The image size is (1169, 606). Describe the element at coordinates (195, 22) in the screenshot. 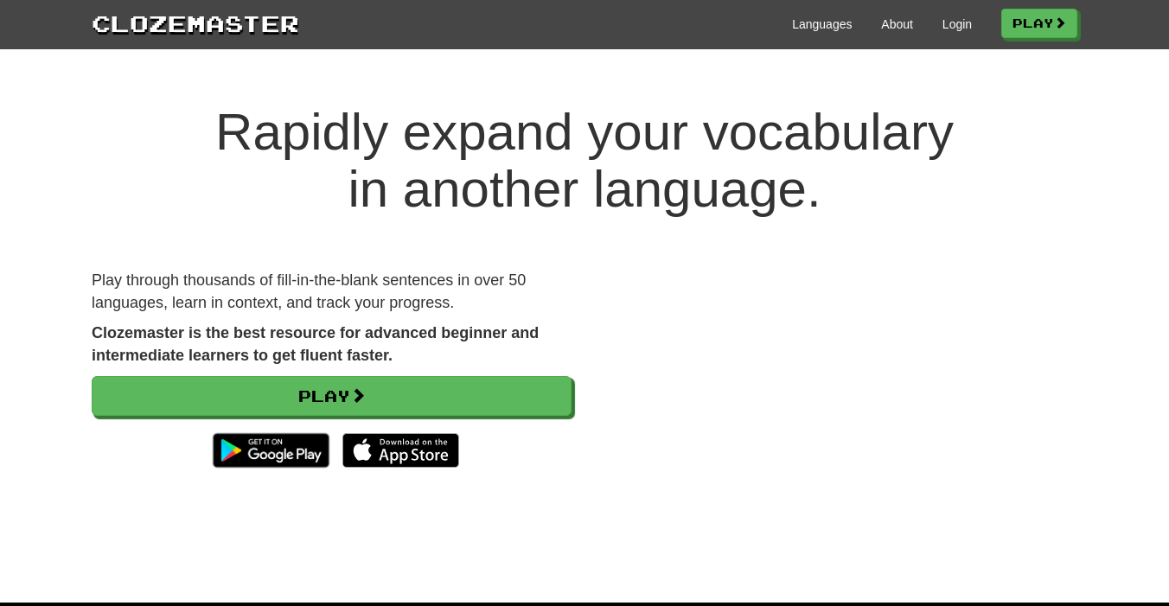

I see `a: Clozemaster` at that location.